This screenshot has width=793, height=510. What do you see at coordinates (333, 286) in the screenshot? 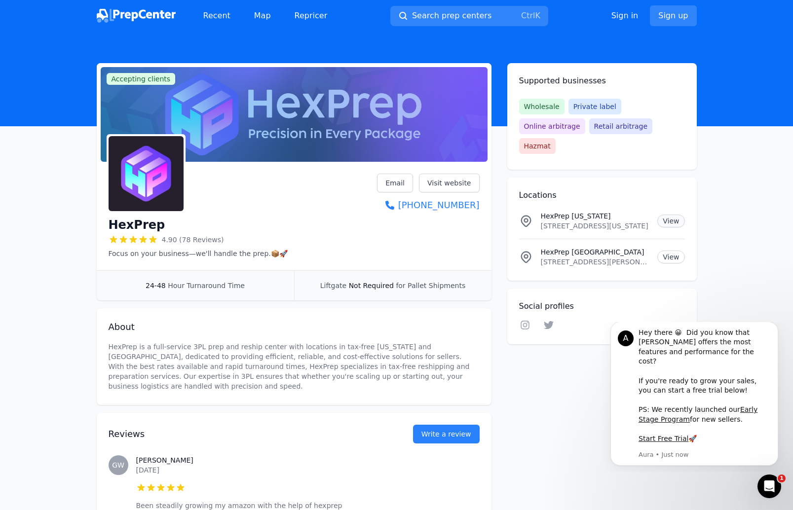
I see `span: Liftgate` at bounding box center [333, 286].